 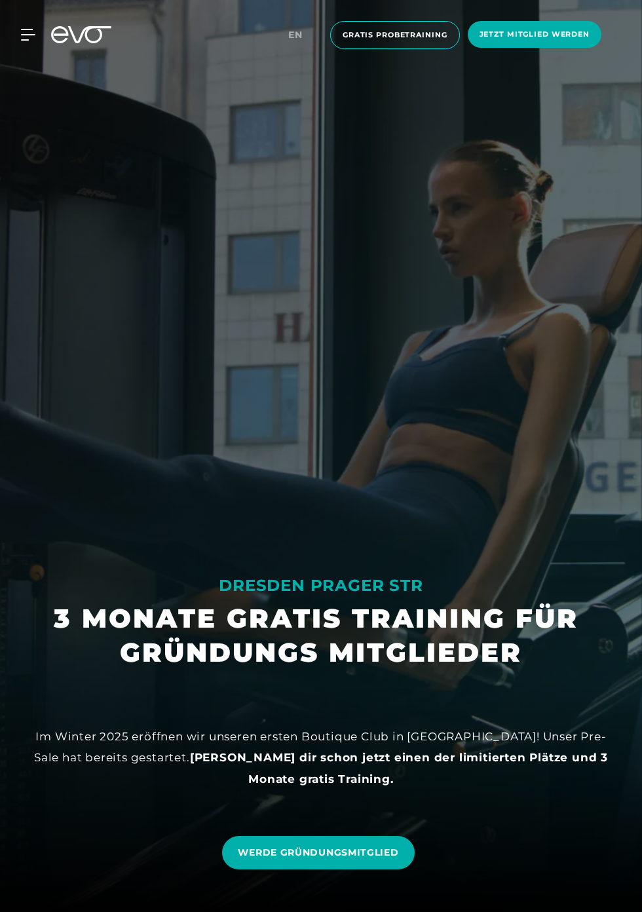 I want to click on h1: 3 MONATE GRATIS TRAINING FÜR GRÜNDUNGS MITGLIEDER, so click(x=321, y=636).